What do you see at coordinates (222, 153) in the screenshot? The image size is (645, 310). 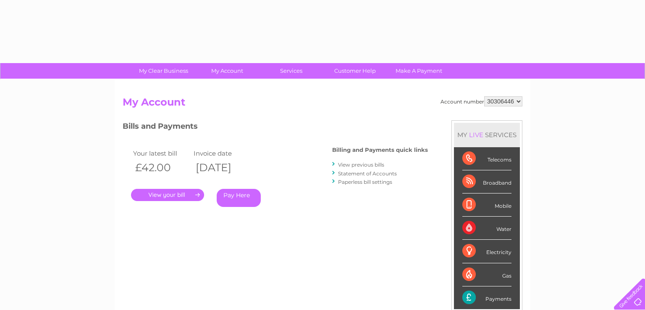 I see `td: Invoice date` at bounding box center [222, 153].